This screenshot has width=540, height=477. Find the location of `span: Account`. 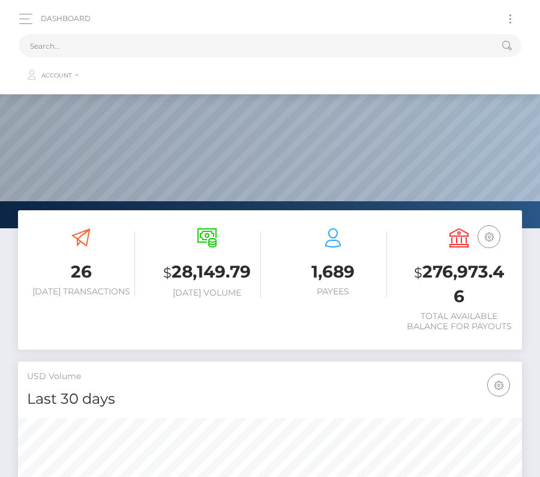

span: Account is located at coordinates (56, 76).